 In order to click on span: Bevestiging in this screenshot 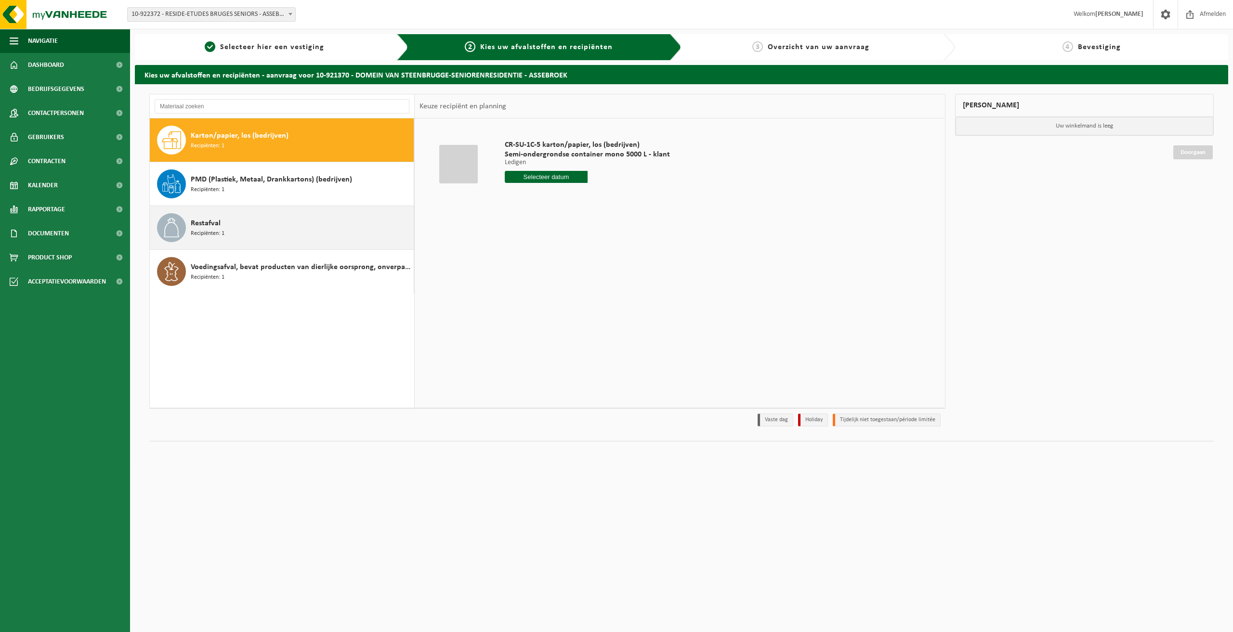, I will do `click(1099, 47)`.